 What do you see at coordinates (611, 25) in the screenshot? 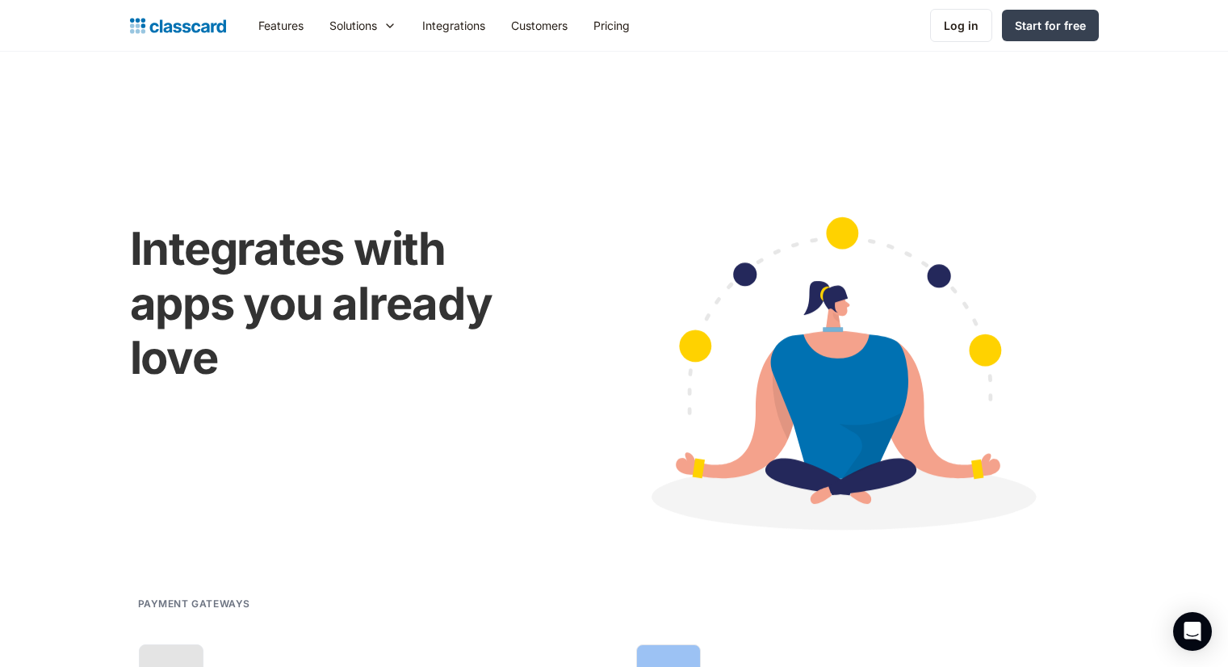
I see `a: Pricing` at bounding box center [611, 25].